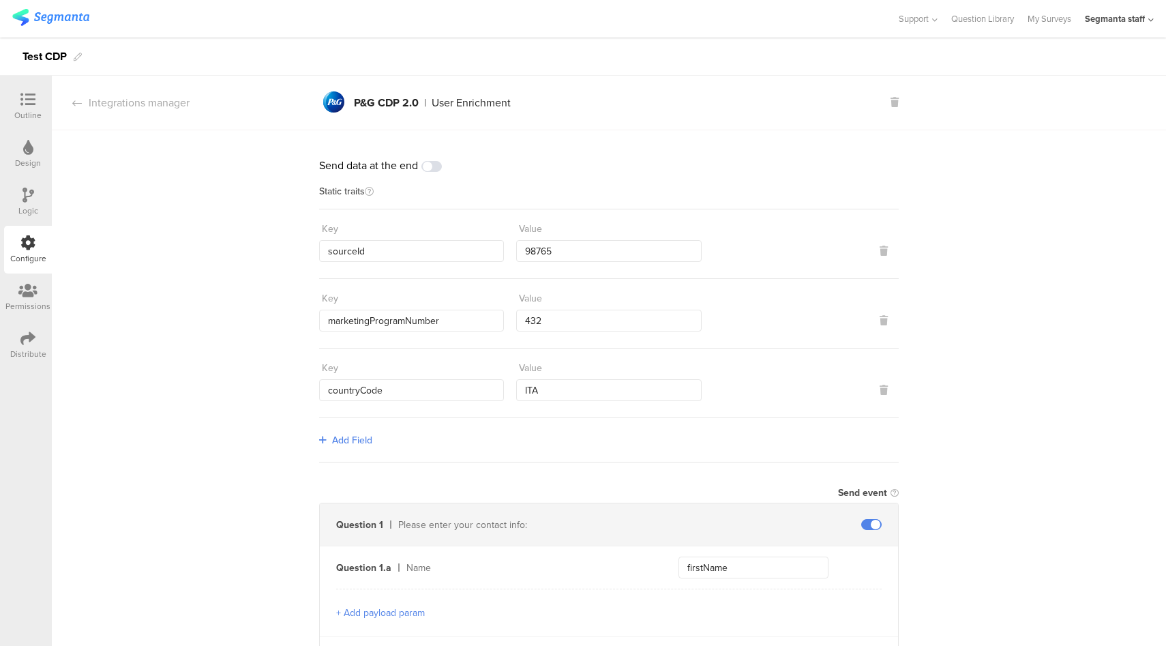 This screenshot has height=646, width=1166. I want to click on div: Configure, so click(28, 258).